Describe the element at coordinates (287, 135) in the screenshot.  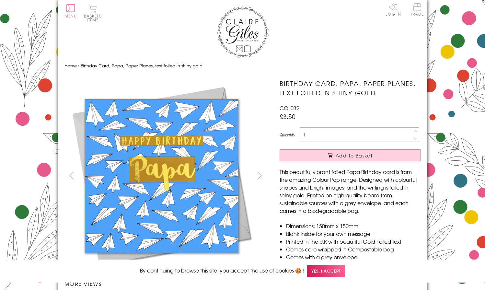
I see `label: Quantity` at that location.